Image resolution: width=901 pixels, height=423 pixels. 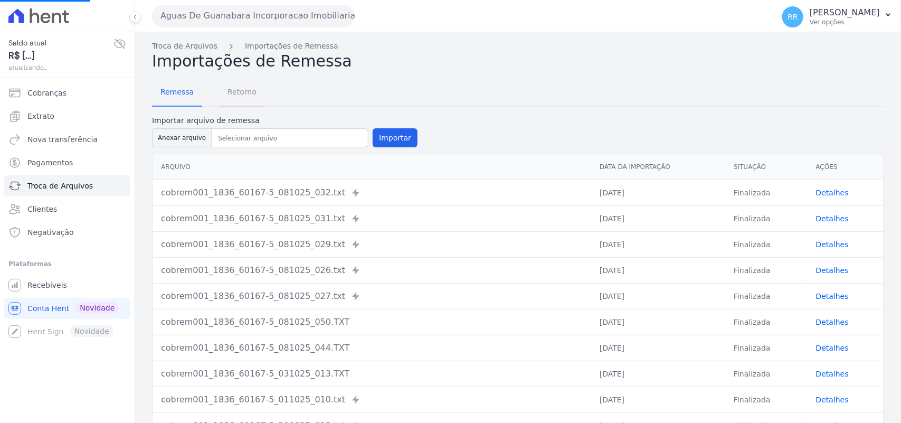 What do you see at coordinates (395, 138) in the screenshot?
I see `button: Importar` at bounding box center [395, 138].